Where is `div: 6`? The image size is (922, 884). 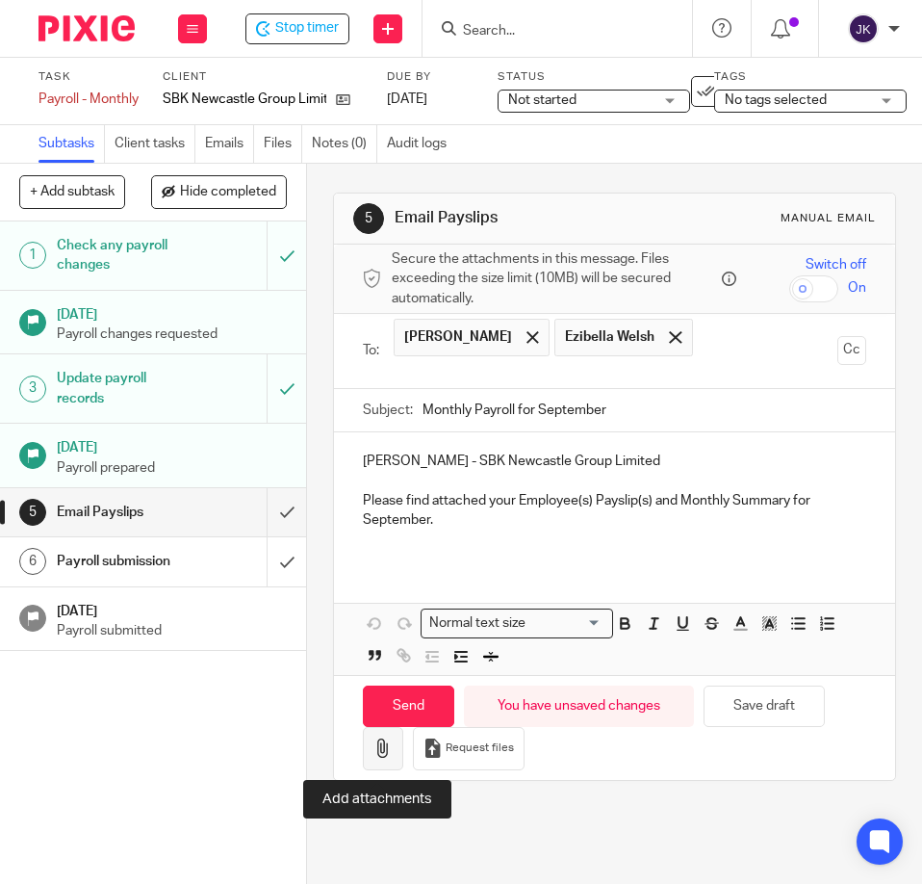
div: 6 is located at coordinates (33, 561).